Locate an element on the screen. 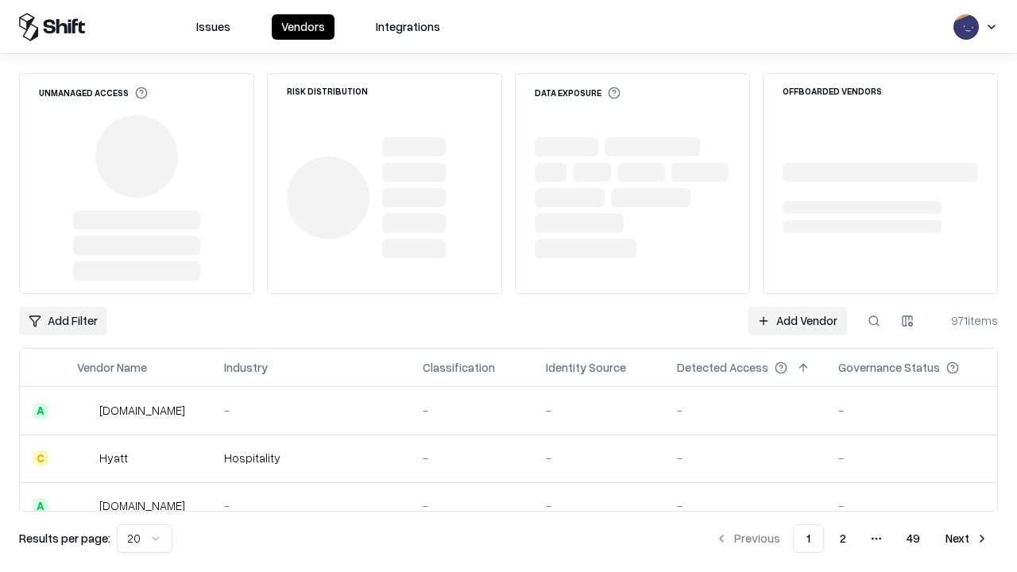  div: Vendor Name is located at coordinates (112, 367).